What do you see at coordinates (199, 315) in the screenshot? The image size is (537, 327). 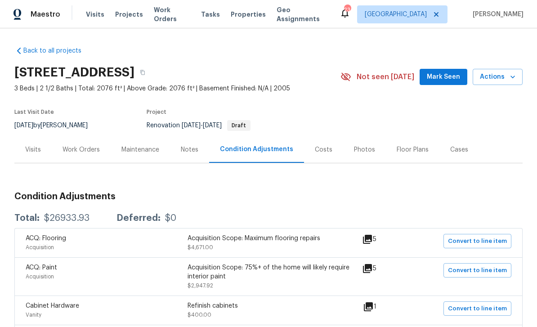 I see `span: $400.00` at bounding box center [199, 315].